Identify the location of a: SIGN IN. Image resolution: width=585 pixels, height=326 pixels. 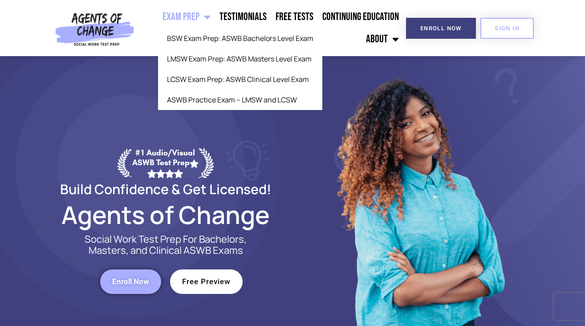
(507, 28).